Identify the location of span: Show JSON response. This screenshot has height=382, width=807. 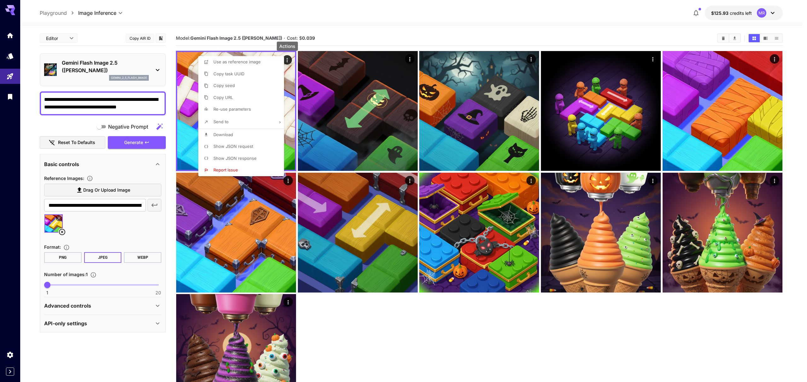
(235, 158).